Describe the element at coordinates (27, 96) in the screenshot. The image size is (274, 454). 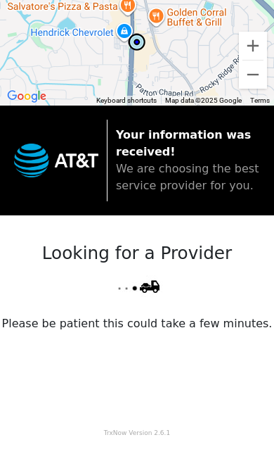
I see `img: Google` at that location.